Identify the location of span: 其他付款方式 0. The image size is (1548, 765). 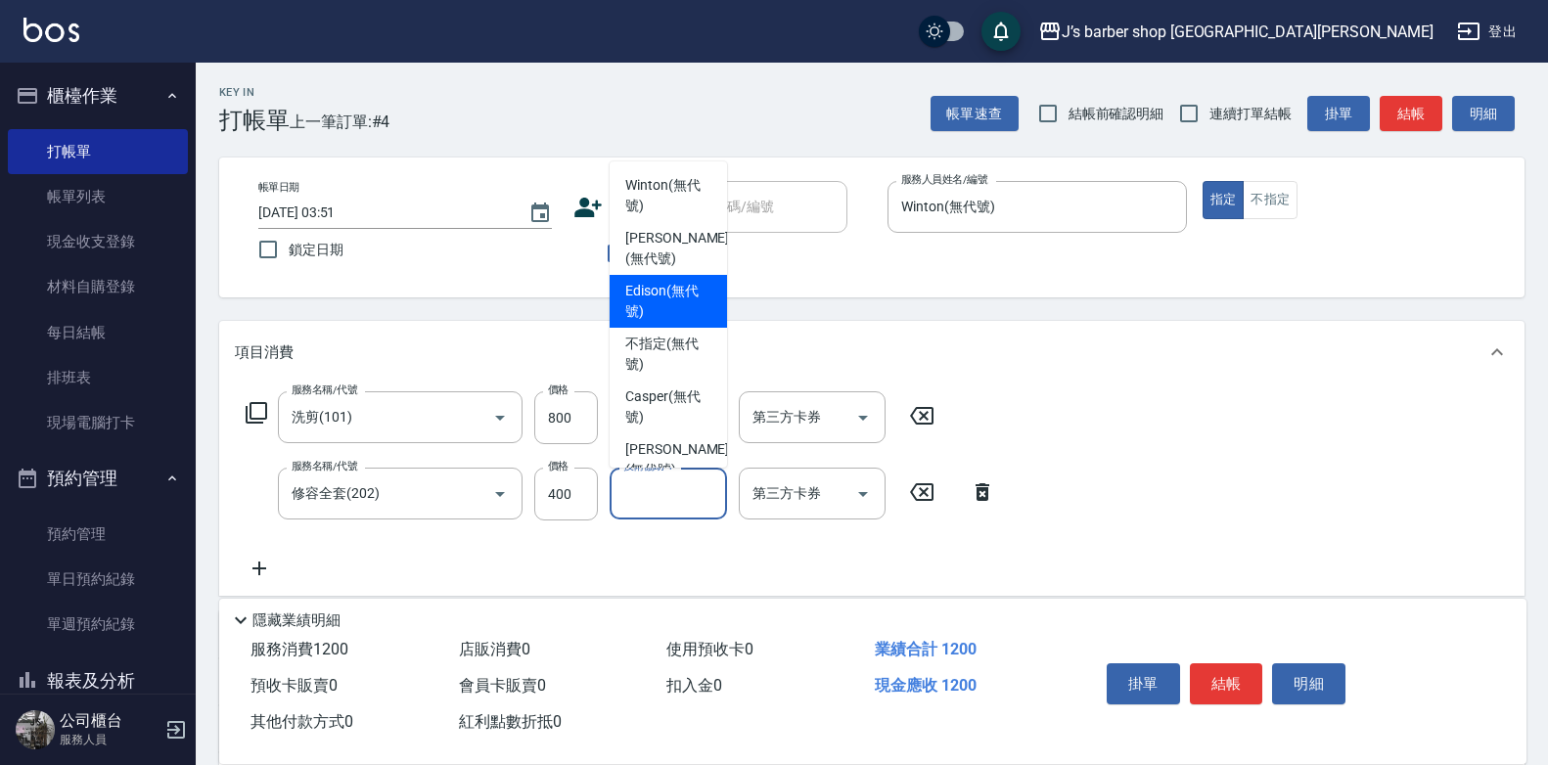
(301, 721).